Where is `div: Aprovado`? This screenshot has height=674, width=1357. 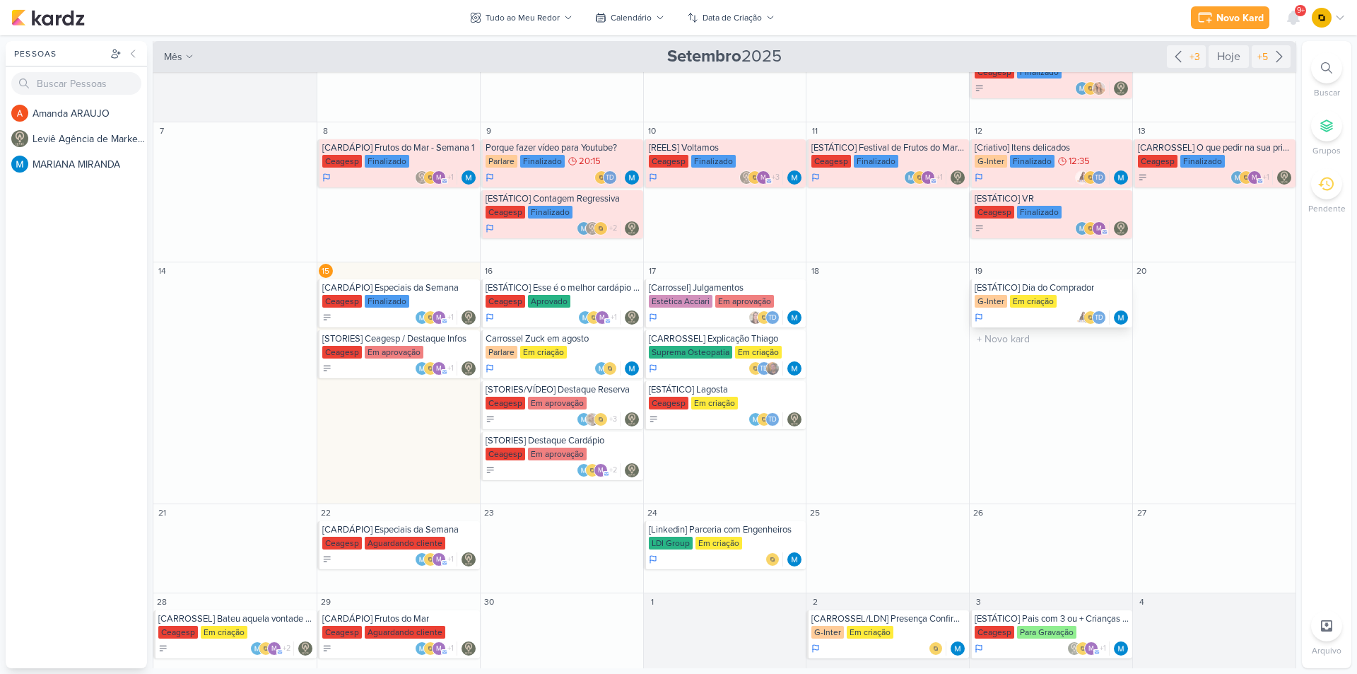
div: Aprovado is located at coordinates (549, 301).